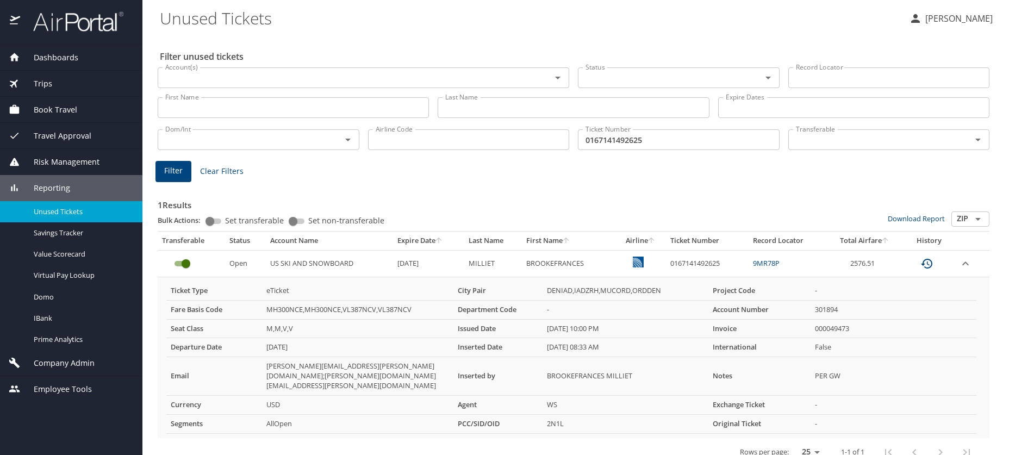 The image size is (1009, 455). I want to click on span: Set non-transferable, so click(346, 221).